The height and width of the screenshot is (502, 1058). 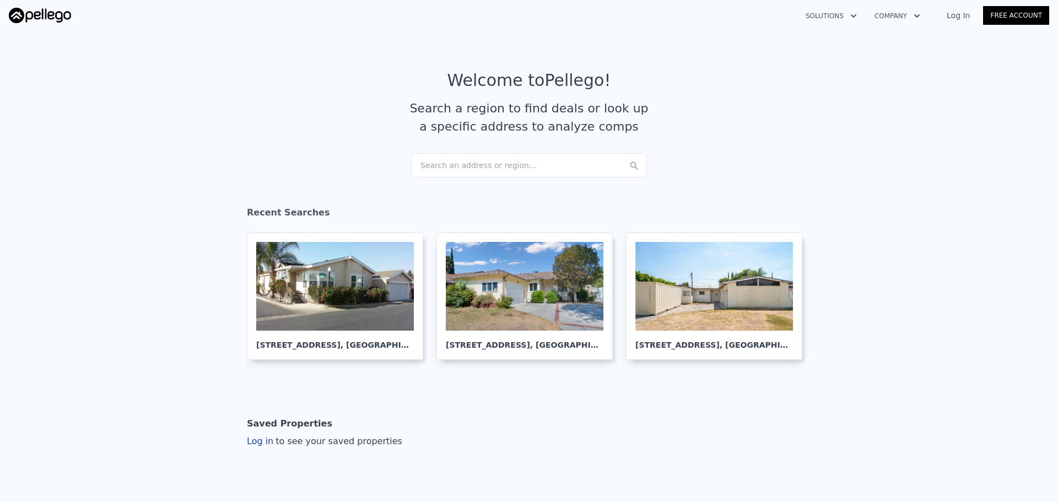 What do you see at coordinates (325, 441) in the screenshot?
I see `div: Log in` at bounding box center [325, 441].